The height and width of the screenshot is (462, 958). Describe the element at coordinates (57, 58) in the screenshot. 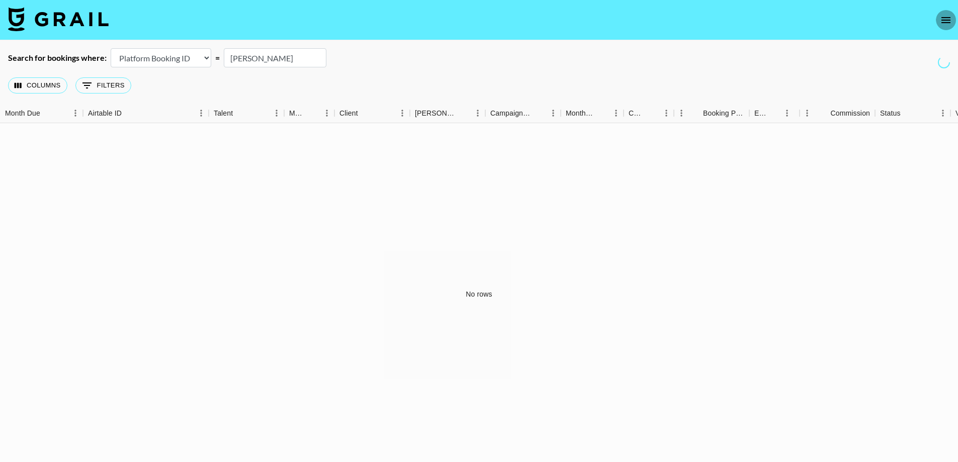

I see `div: Search for bookings where:` at that location.